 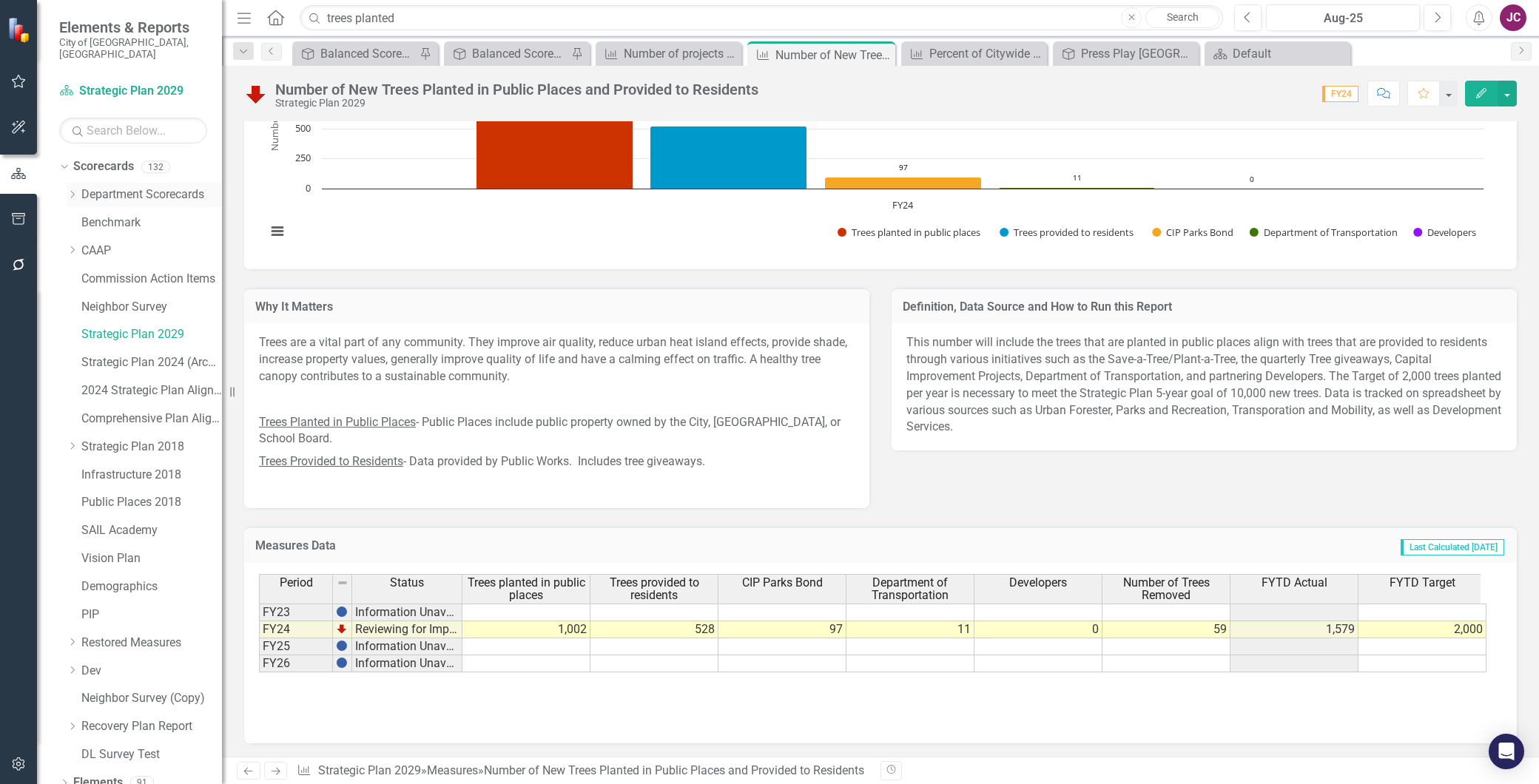 I want to click on span: FY24, so click(x=1340, y=94).